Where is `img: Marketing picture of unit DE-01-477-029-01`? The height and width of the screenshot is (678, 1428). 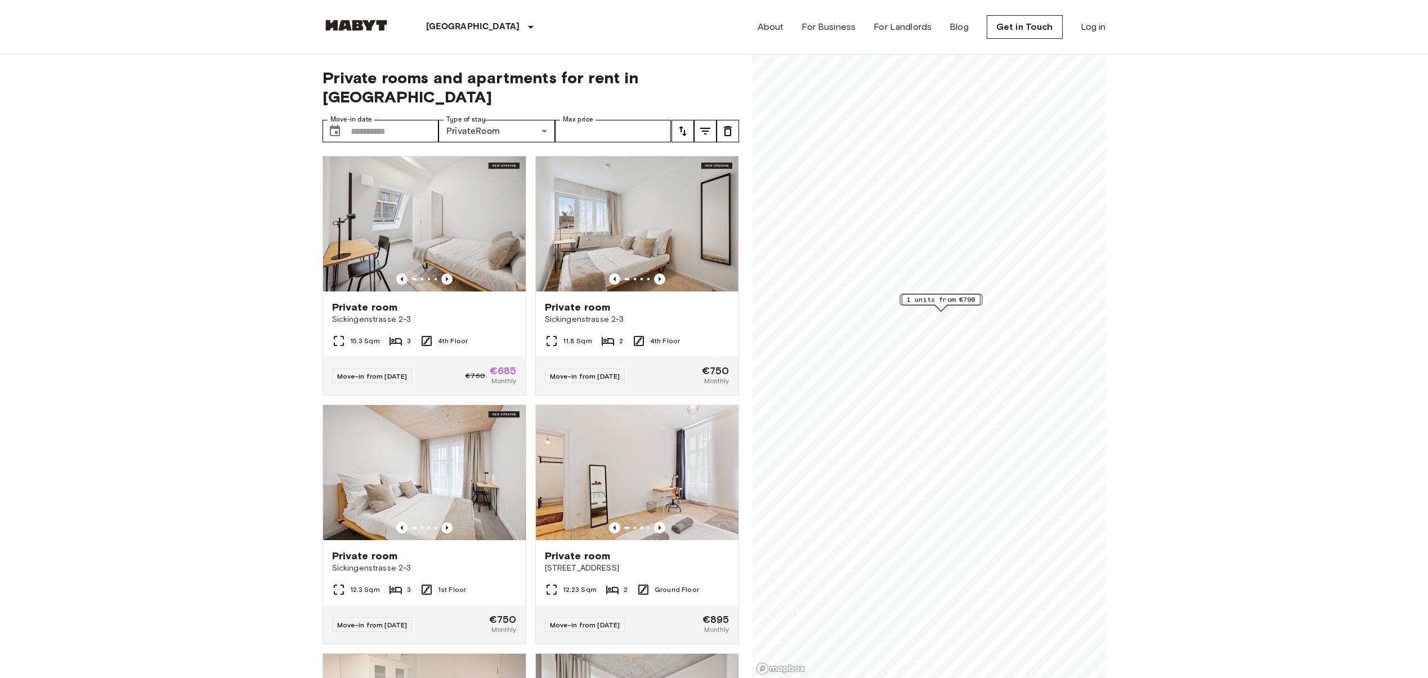
img: Marketing picture of unit DE-01-477-029-01 is located at coordinates (637, 224).